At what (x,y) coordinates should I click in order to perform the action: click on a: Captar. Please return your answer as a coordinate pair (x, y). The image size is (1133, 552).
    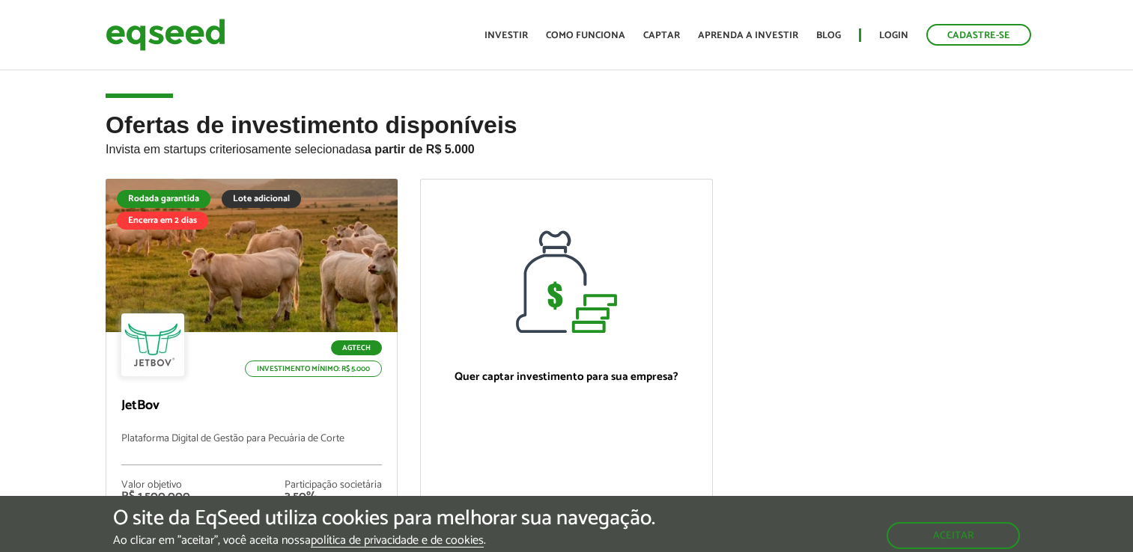
    Looking at the image, I should click on (661, 35).